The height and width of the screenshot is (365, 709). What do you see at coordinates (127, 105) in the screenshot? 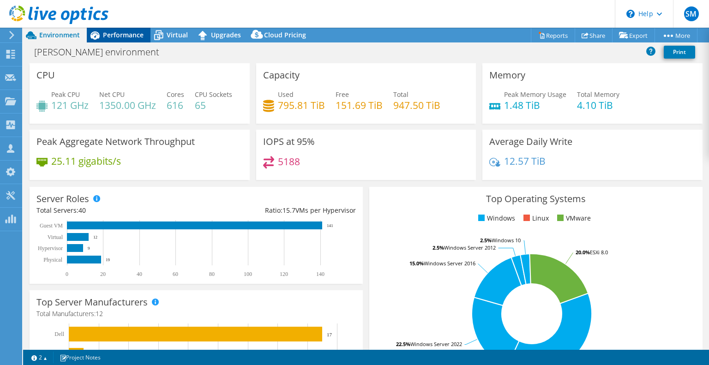
I see `h4: 1350.00 GHz` at bounding box center [127, 105].